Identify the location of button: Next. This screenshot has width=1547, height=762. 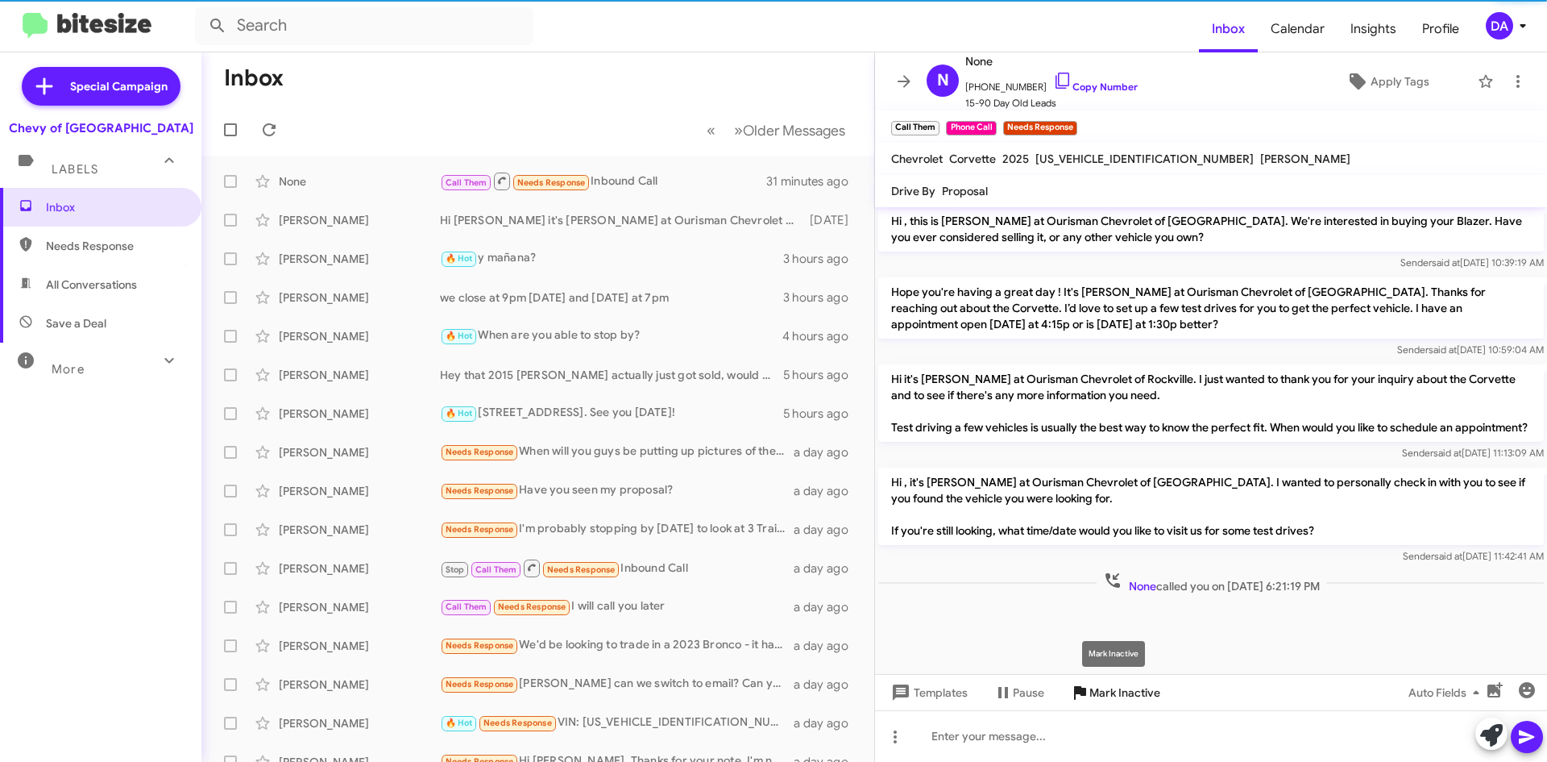
(790, 130).